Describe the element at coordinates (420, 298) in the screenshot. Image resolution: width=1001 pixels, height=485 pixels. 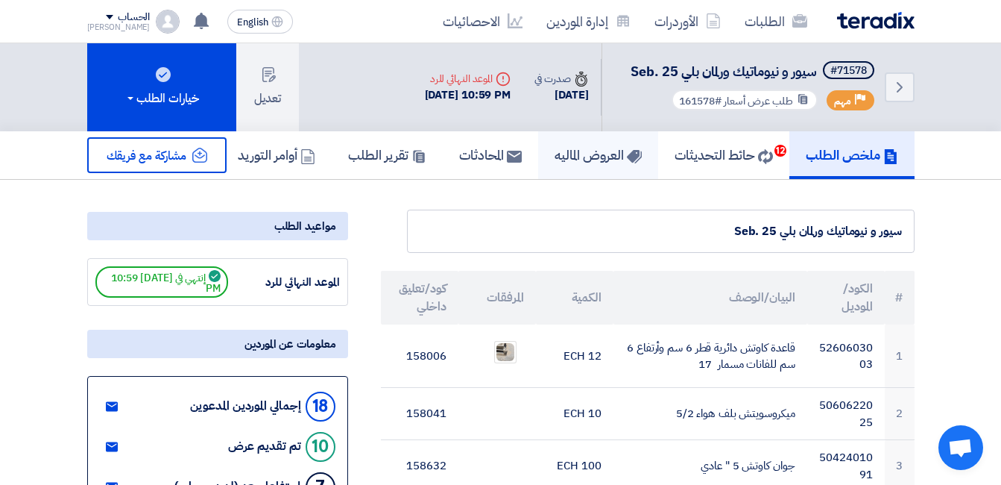
I see `th: كود/تعليق داخلي` at that location.